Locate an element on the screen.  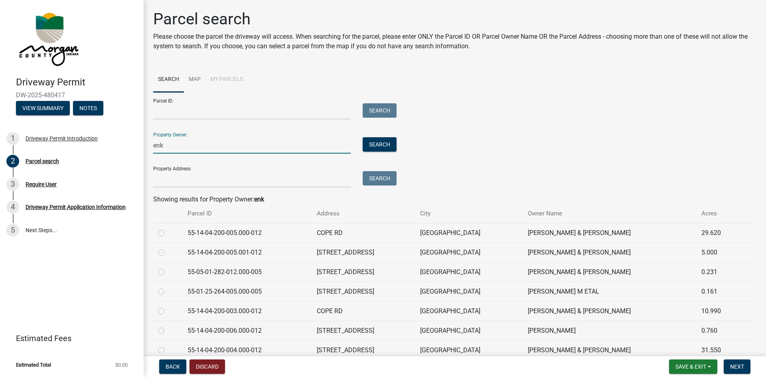
button: View Summary is located at coordinates (43, 108).